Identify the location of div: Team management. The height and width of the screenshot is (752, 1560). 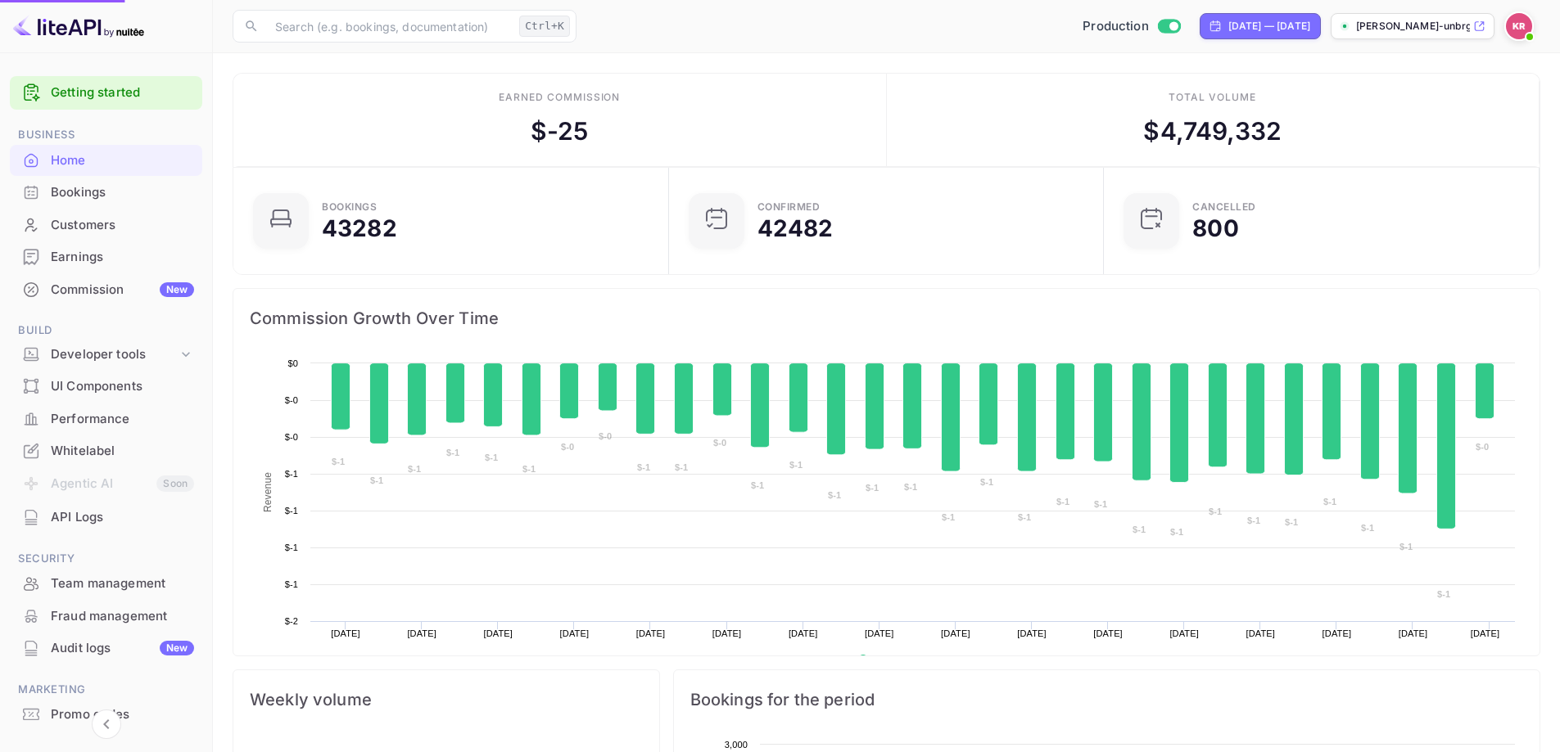
(122, 584).